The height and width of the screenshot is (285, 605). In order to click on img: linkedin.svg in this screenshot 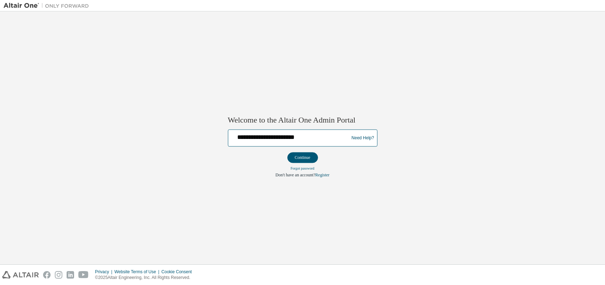, I will do `click(70, 274)`.